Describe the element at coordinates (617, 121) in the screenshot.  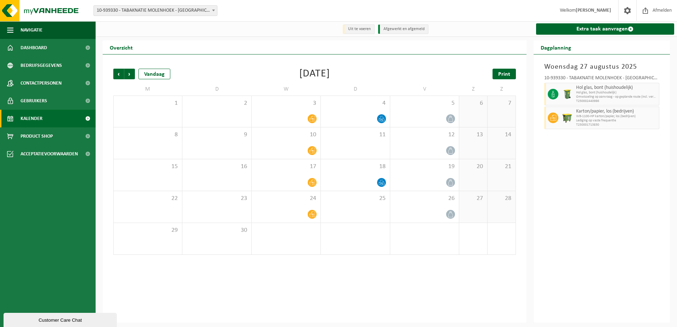
I see `span: Lediging op vaste frequentie` at that location.